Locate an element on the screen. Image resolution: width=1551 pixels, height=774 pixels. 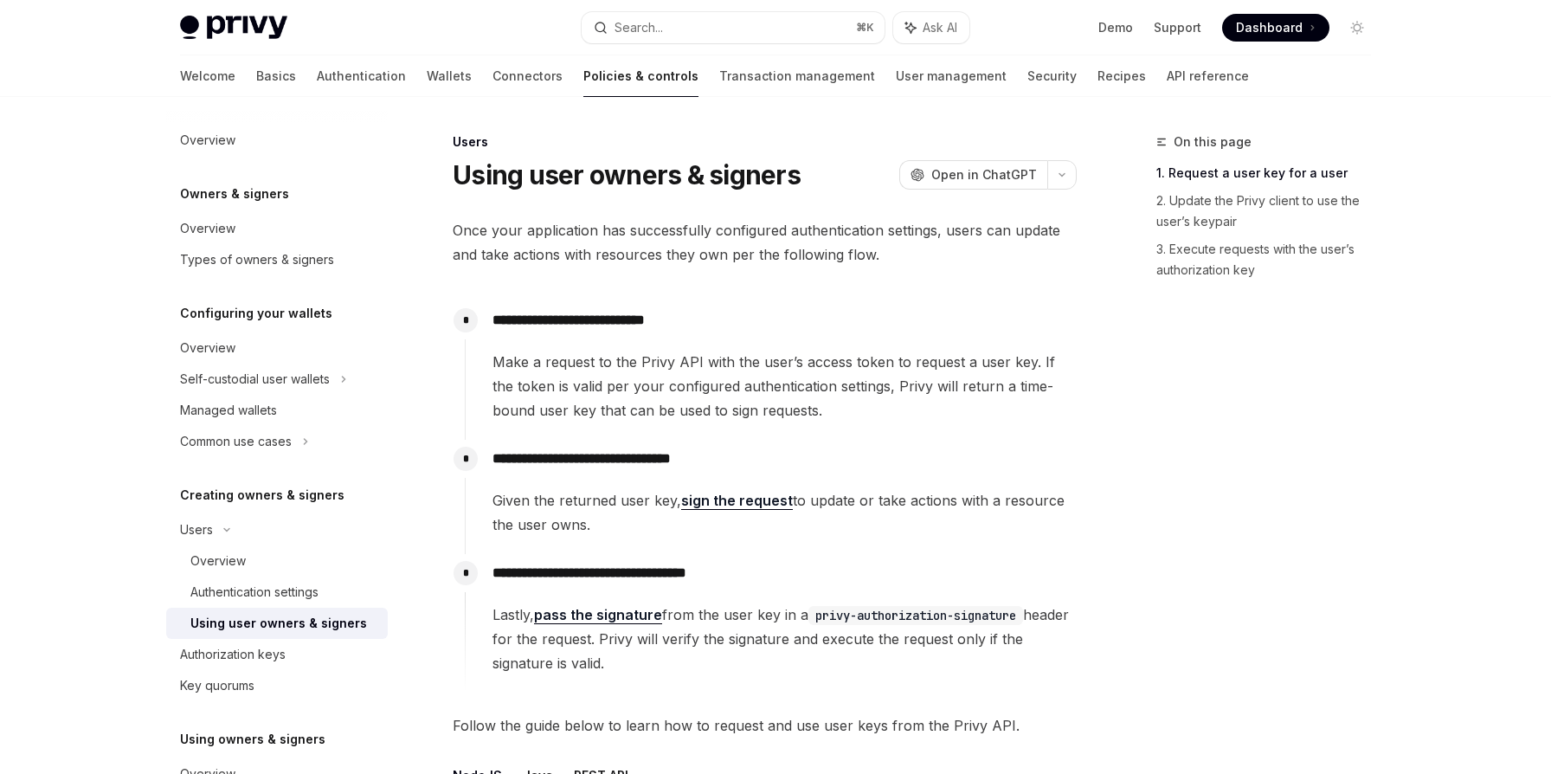
div: Self-custodial user wallets is located at coordinates (255, 379).